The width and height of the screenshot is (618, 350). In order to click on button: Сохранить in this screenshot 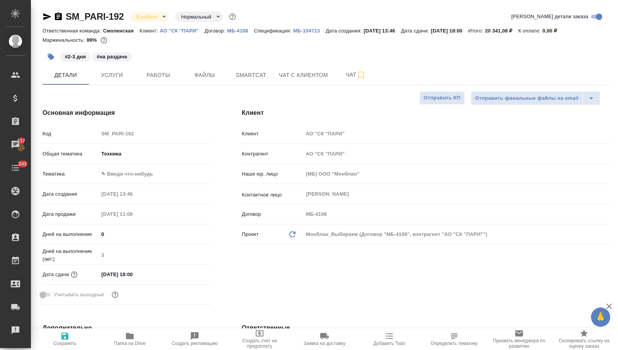, I will do `click(65, 339)`.